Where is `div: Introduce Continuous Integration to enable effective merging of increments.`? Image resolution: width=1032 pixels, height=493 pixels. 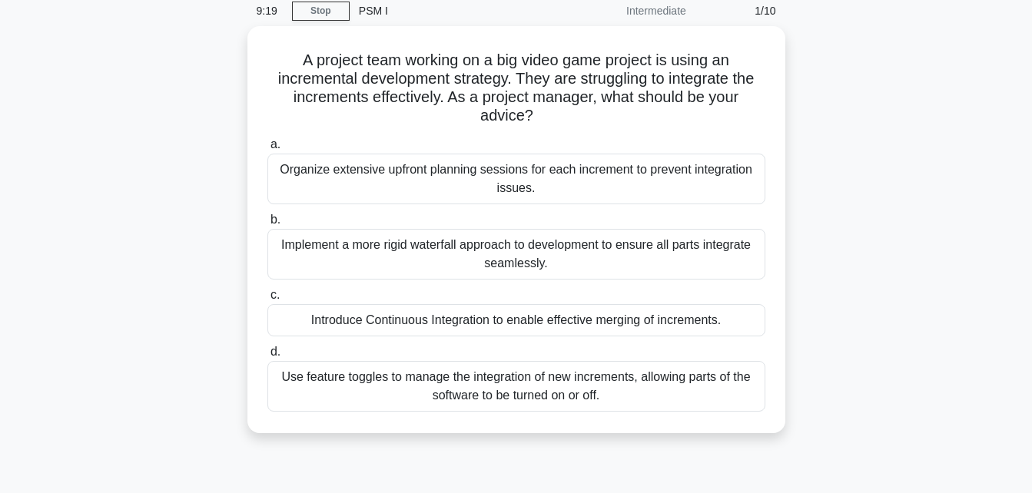 div: Introduce Continuous Integration to enable effective merging of increments. is located at coordinates (516, 321).